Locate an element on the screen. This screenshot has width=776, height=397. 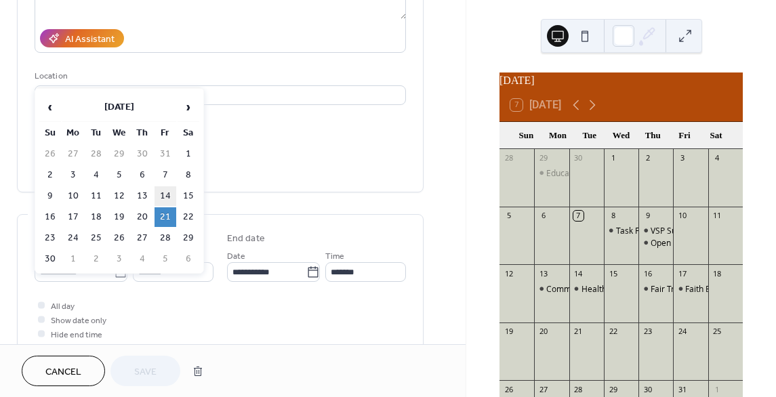
td: 30 is located at coordinates (142, 154).